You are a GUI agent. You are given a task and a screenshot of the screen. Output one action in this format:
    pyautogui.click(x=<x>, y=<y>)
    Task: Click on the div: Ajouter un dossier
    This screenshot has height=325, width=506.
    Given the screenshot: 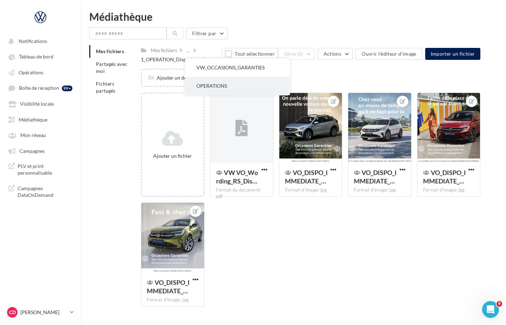 What is the action you would take?
    pyautogui.click(x=173, y=78)
    